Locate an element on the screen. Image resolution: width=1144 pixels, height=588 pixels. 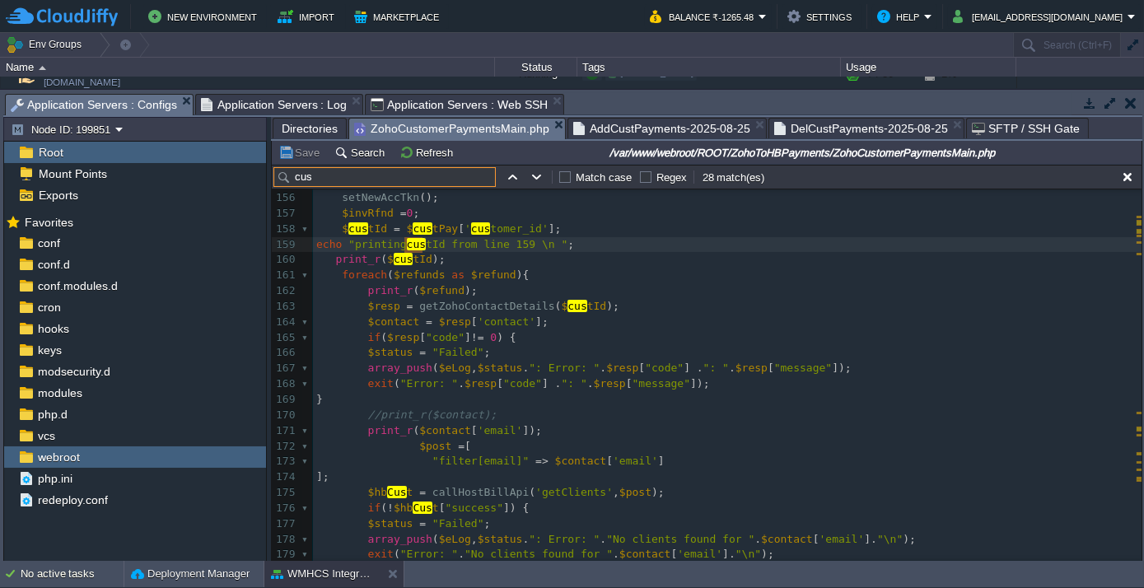
span: tomer_id' is located at coordinates (519, 228).